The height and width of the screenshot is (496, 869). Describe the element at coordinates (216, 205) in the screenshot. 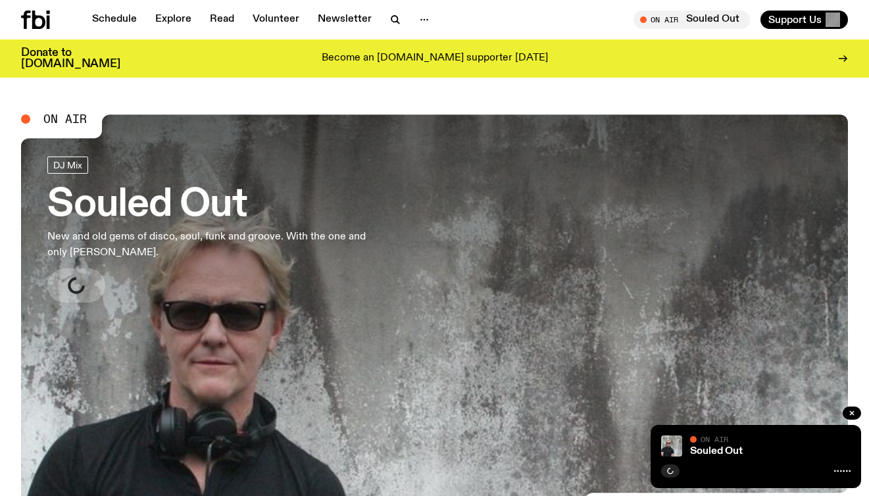

I see `h3: Souled Out` at that location.